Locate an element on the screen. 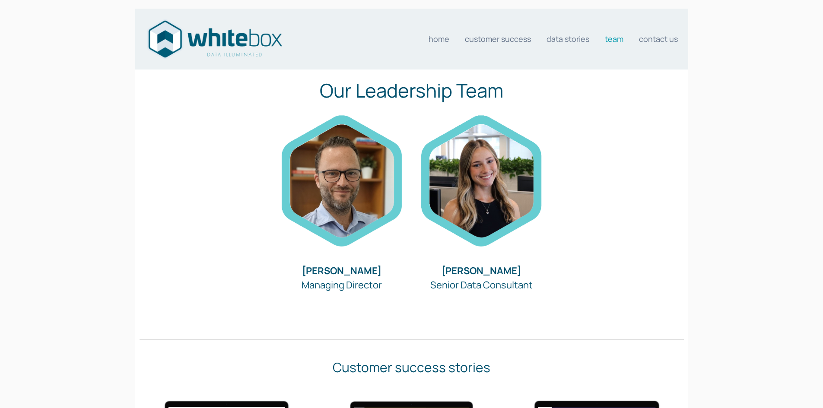 Image resolution: width=823 pixels, height=408 pixels. h2: Customer success stories is located at coordinates (411, 367).